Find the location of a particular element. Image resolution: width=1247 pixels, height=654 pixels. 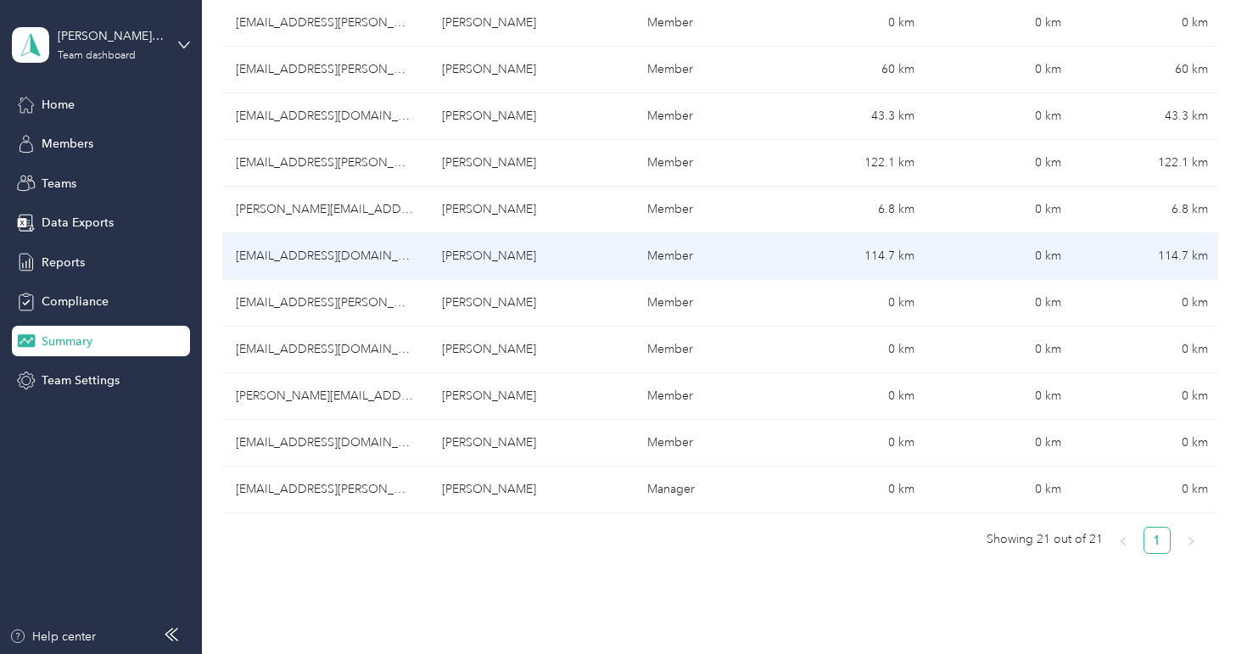

td: William Petronio is located at coordinates (531, 163).